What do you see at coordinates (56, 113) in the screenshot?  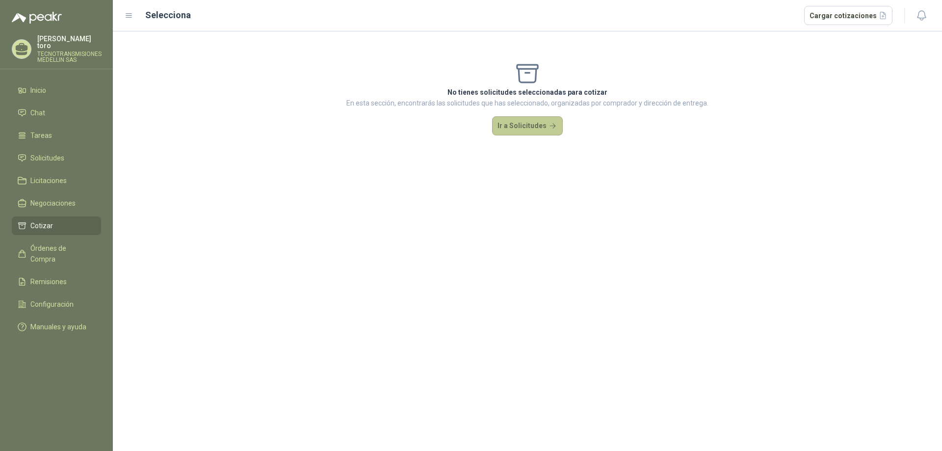 I see `a: Chat` at bounding box center [56, 113].